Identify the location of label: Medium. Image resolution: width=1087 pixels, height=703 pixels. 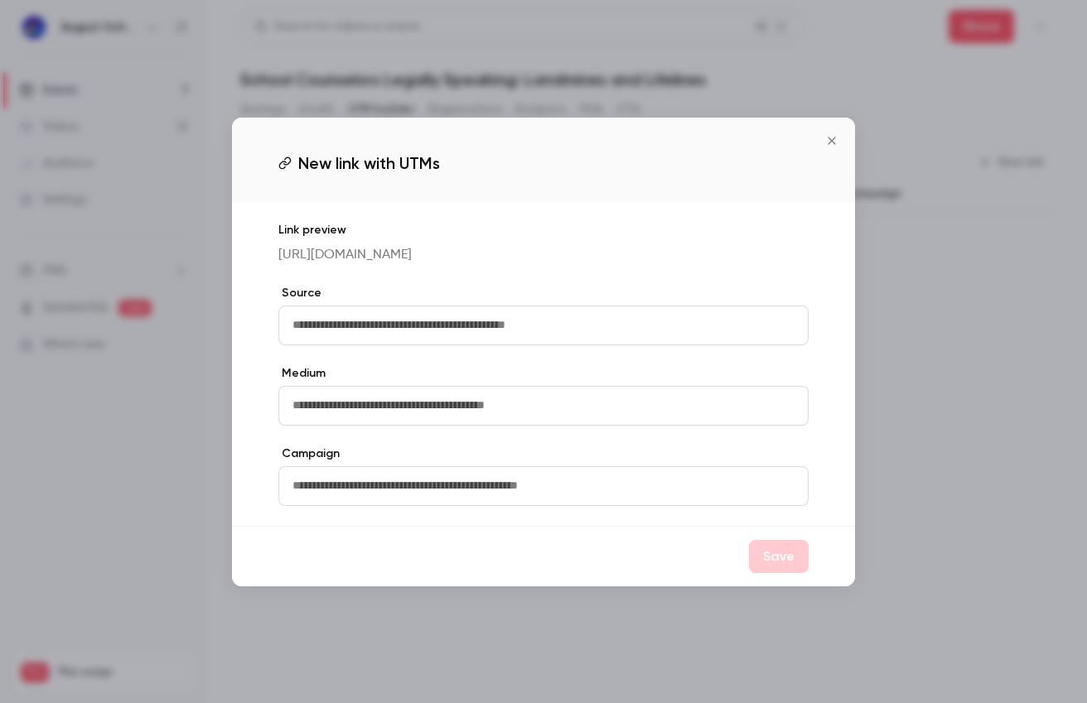
(543, 374).